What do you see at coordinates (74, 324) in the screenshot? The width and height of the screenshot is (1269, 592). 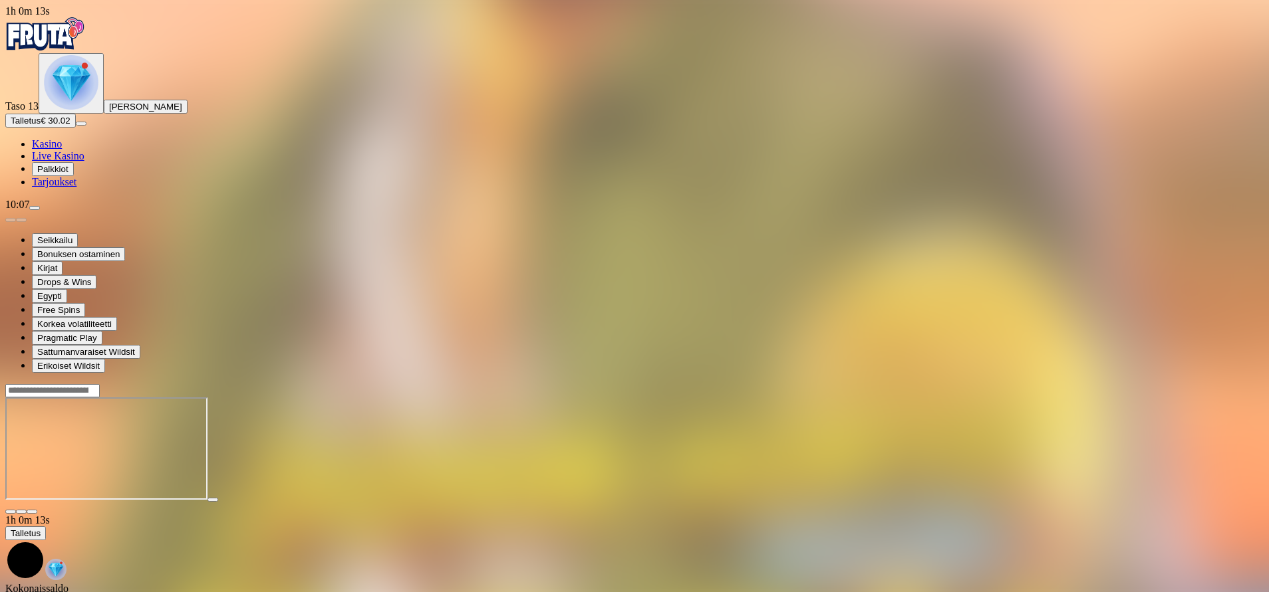 I see `button: Korkea volatiliteetti` at bounding box center [74, 324].